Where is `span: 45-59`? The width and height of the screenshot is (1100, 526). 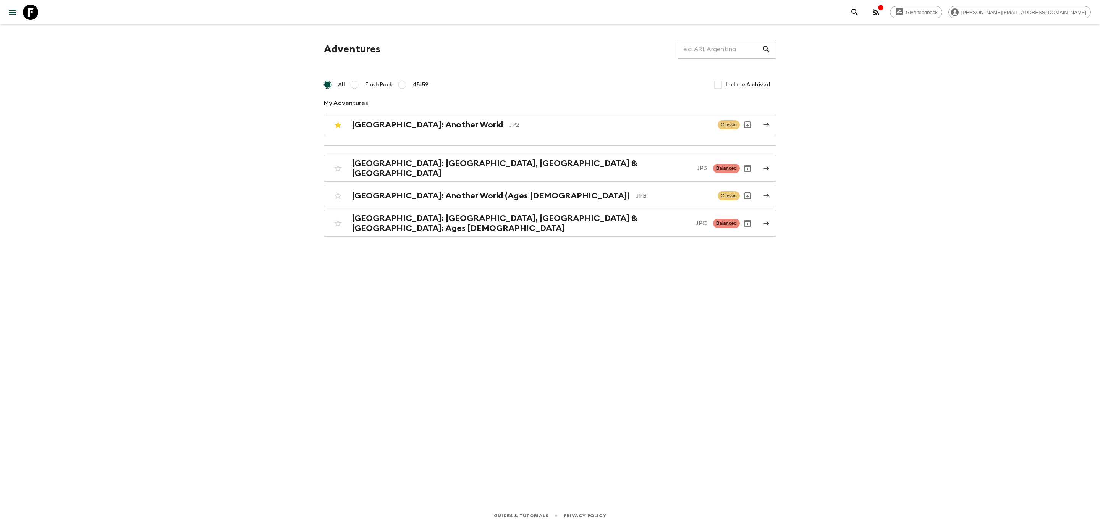 span: 45-59 is located at coordinates (420, 85).